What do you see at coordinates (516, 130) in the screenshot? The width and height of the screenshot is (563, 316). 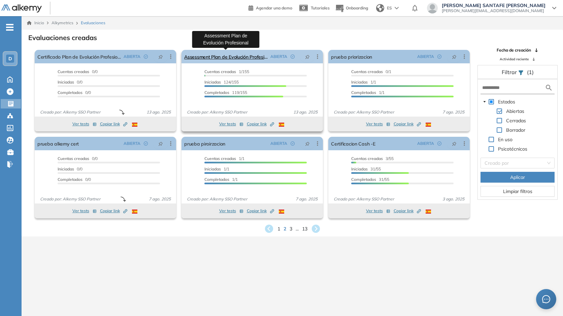 I see `span: Borrador` at bounding box center [516, 130].